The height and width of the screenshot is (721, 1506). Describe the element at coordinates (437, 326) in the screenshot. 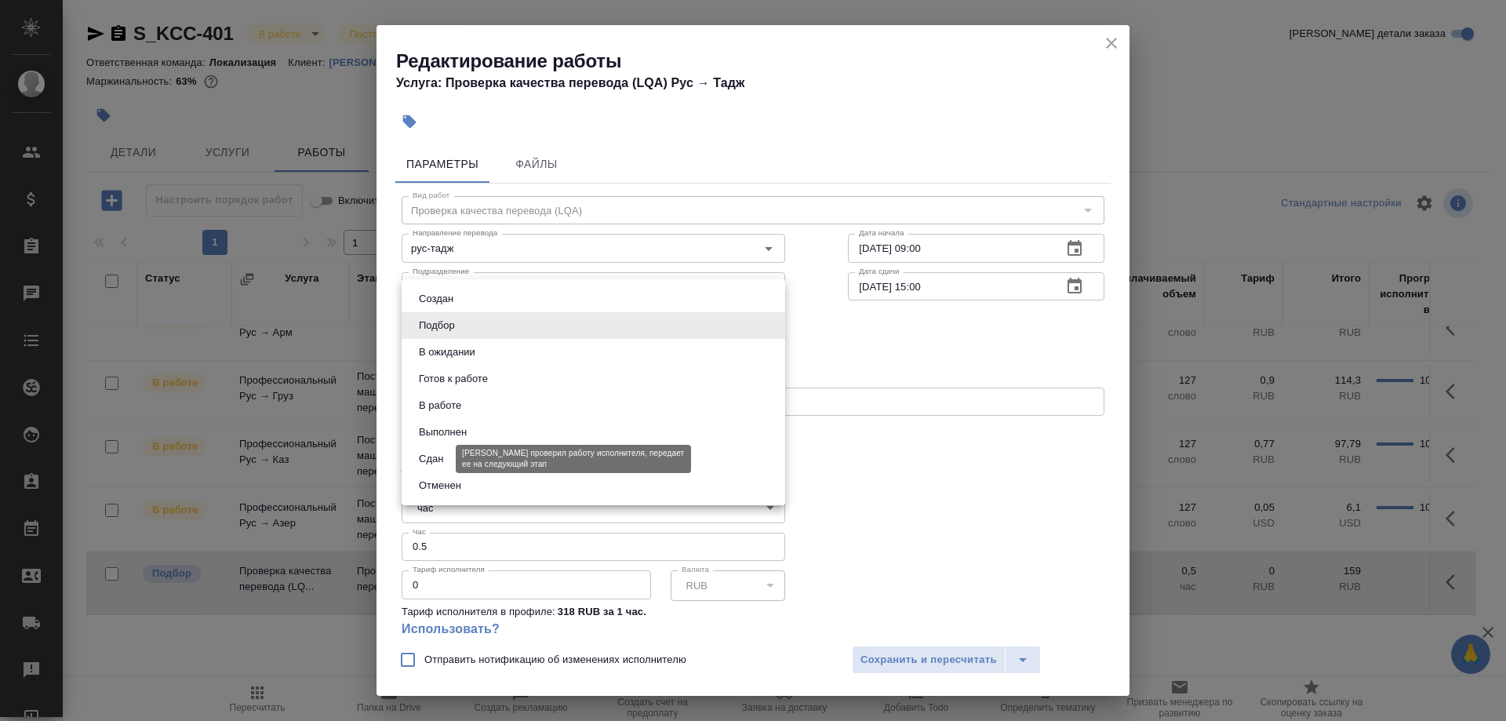

I see `button: Подбор` at that location.